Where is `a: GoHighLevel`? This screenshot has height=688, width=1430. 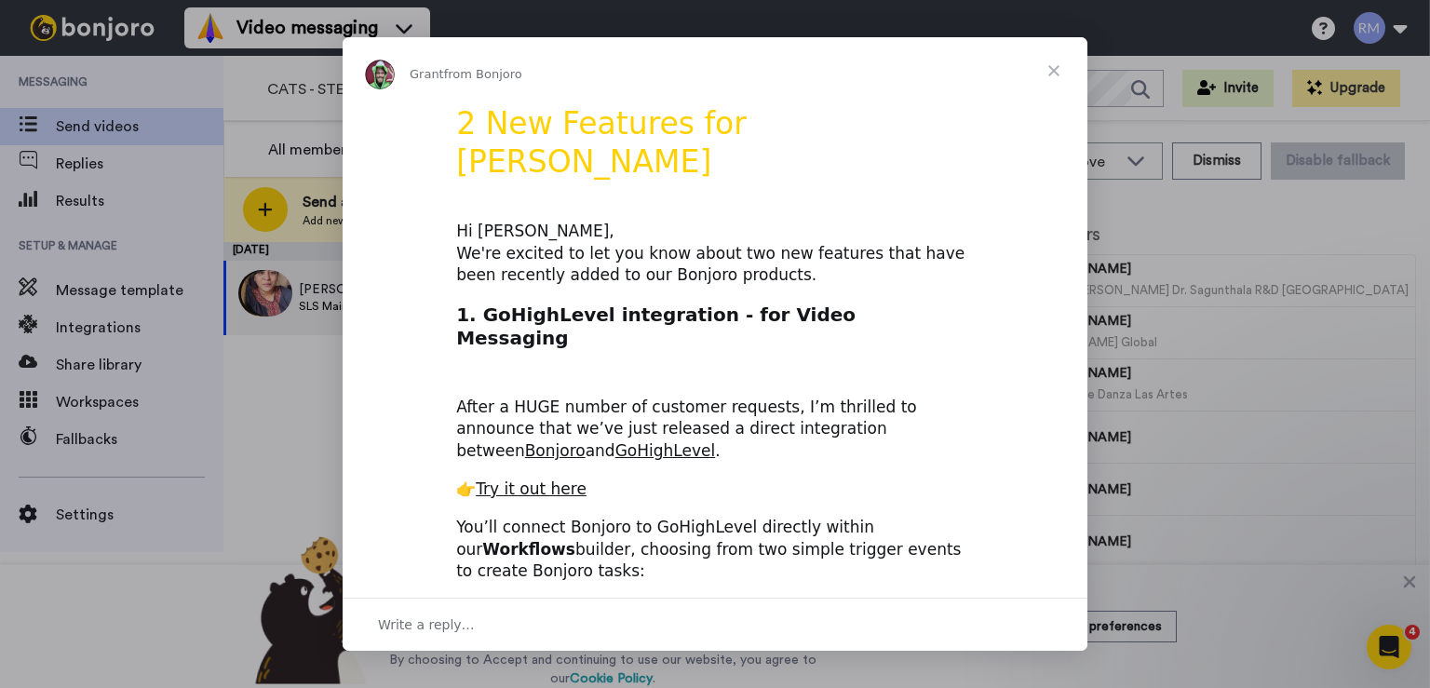 a: GoHighLevel is located at coordinates (666, 451).